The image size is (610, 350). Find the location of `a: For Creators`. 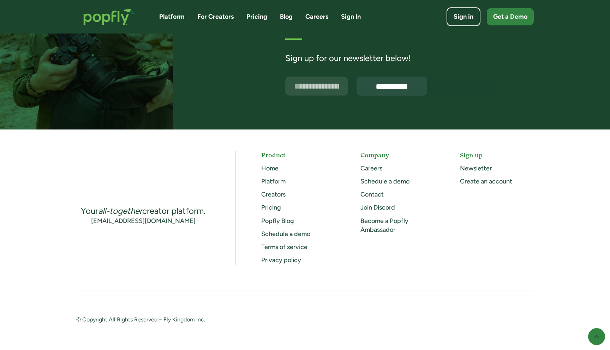

a: For Creators is located at coordinates (215, 17).